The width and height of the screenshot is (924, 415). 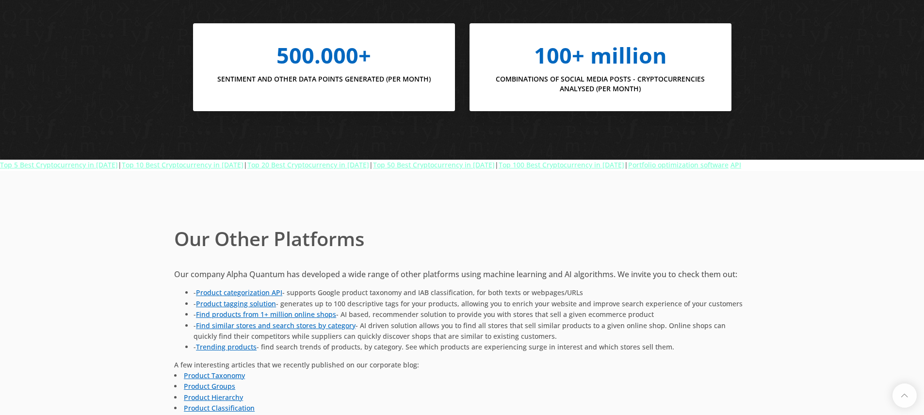 I want to click on a: Portfolio optimization software, so click(x=678, y=164).